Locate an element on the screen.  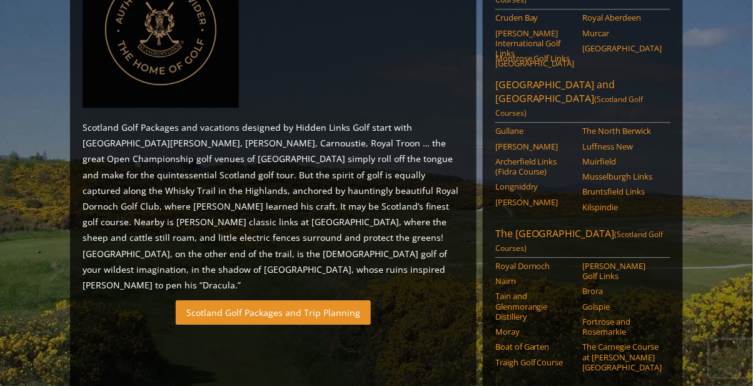
a: Longniddry is located at coordinates (535, 186).